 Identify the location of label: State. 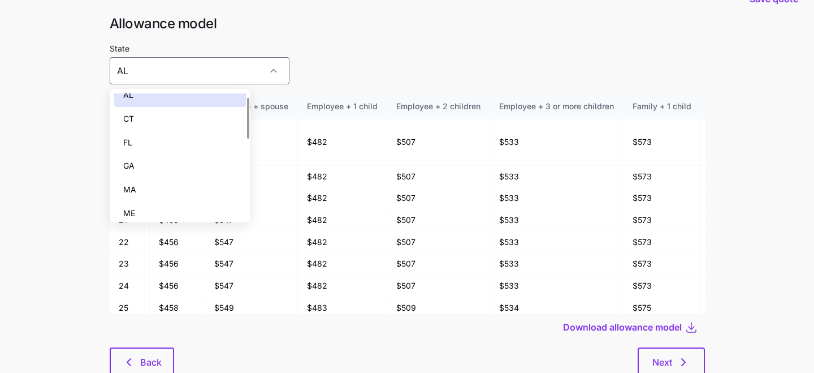
(119, 49).